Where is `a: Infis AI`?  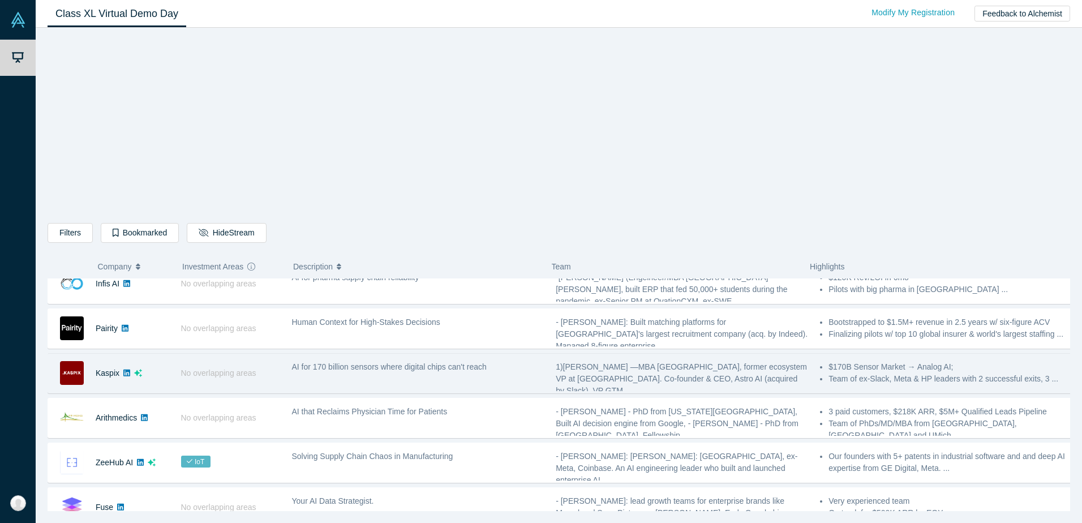 a: Infis AI is located at coordinates (108, 284).